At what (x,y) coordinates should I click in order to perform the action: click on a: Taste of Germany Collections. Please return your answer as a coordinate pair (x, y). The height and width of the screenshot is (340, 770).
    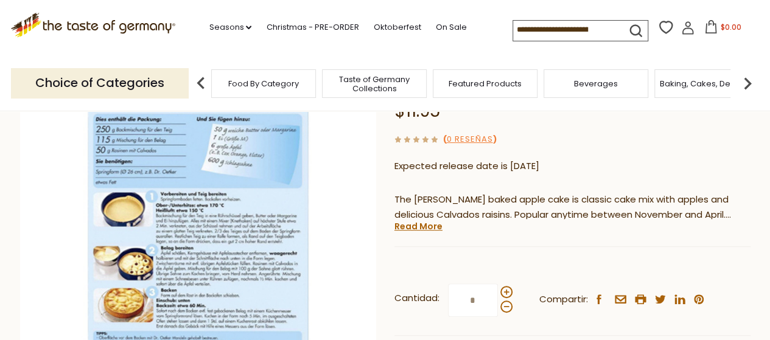
    Looking at the image, I should click on (375, 84).